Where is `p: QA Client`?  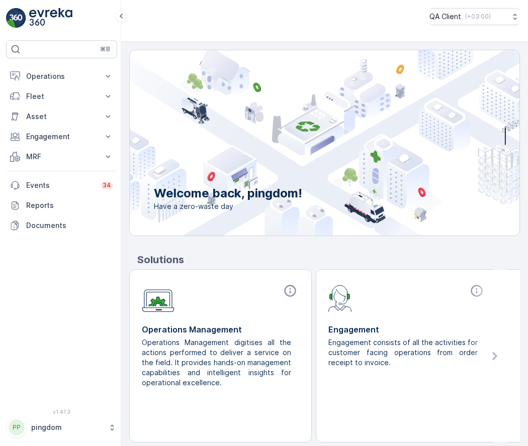 p: QA Client is located at coordinates (445, 17).